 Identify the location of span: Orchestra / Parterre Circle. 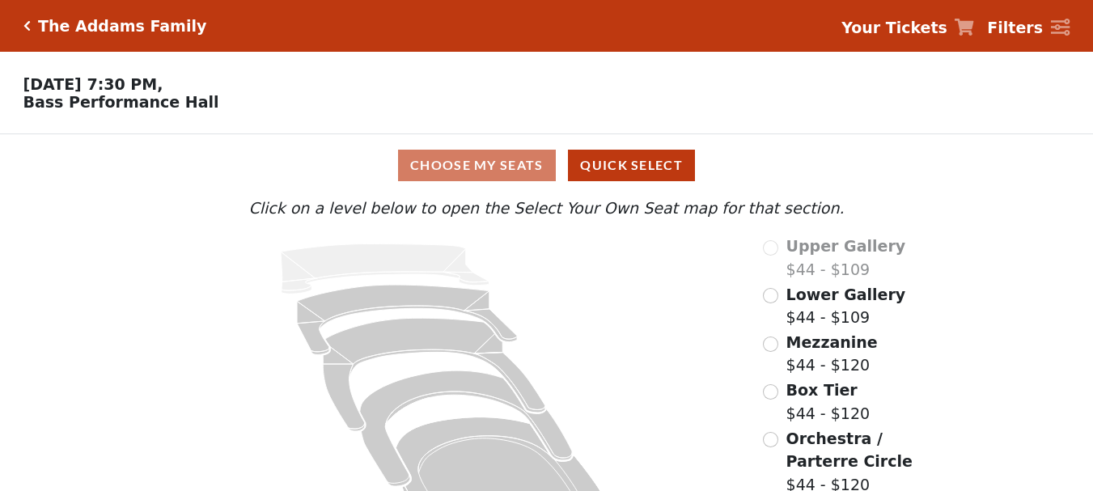
(849, 450).